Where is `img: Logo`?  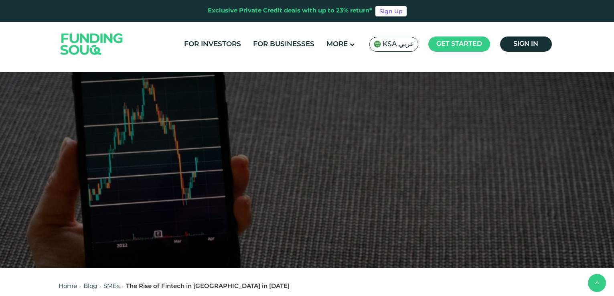 img: Logo is located at coordinates (92, 44).